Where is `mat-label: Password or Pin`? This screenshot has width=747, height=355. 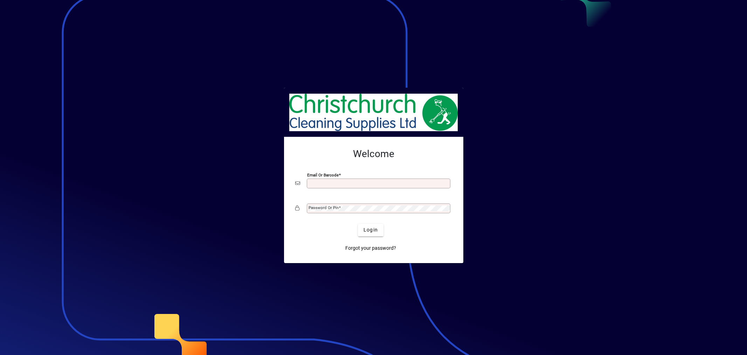 mat-label: Password or Pin is located at coordinates (324, 207).